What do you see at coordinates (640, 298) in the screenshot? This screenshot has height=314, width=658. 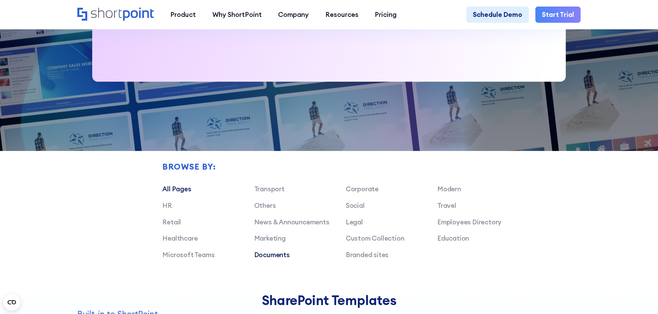 I see `div: Widget de chat` at bounding box center [640, 298].